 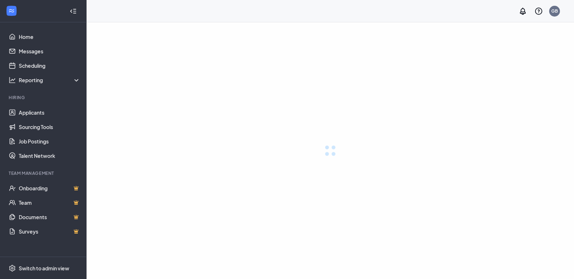 What do you see at coordinates (50, 80) in the screenshot?
I see `div: Reporting` at bounding box center [50, 80].